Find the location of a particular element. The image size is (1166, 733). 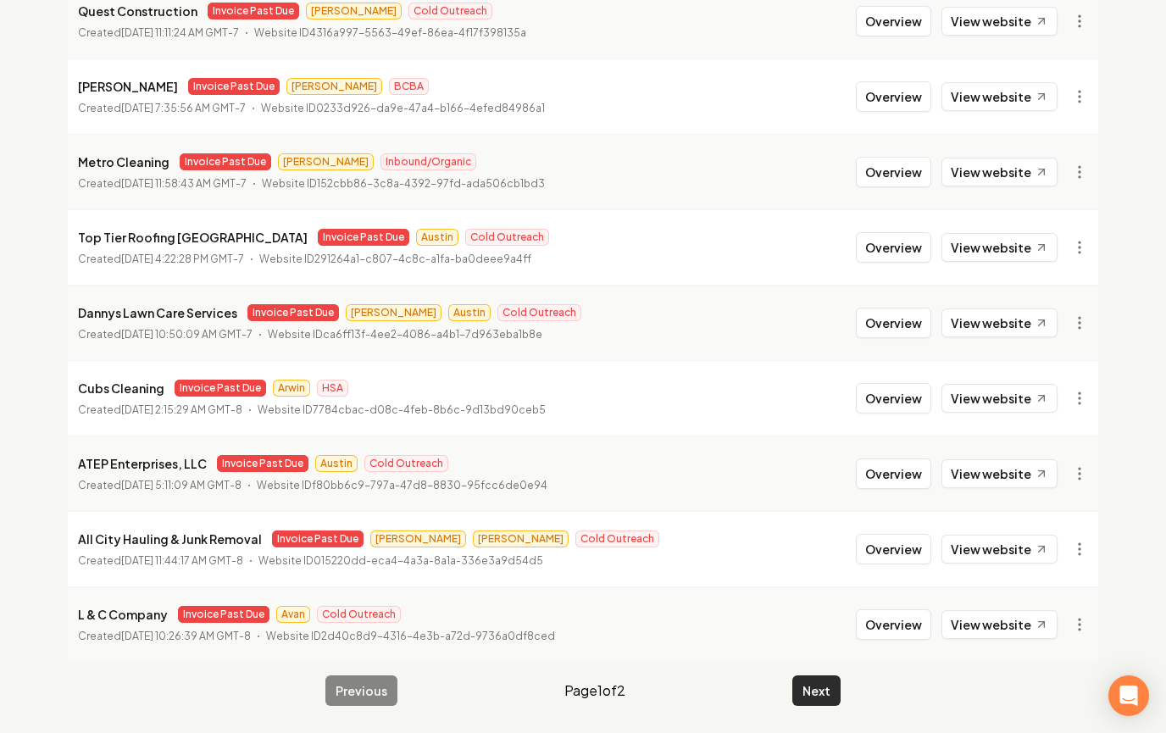

span: Arwin is located at coordinates (291, 388).